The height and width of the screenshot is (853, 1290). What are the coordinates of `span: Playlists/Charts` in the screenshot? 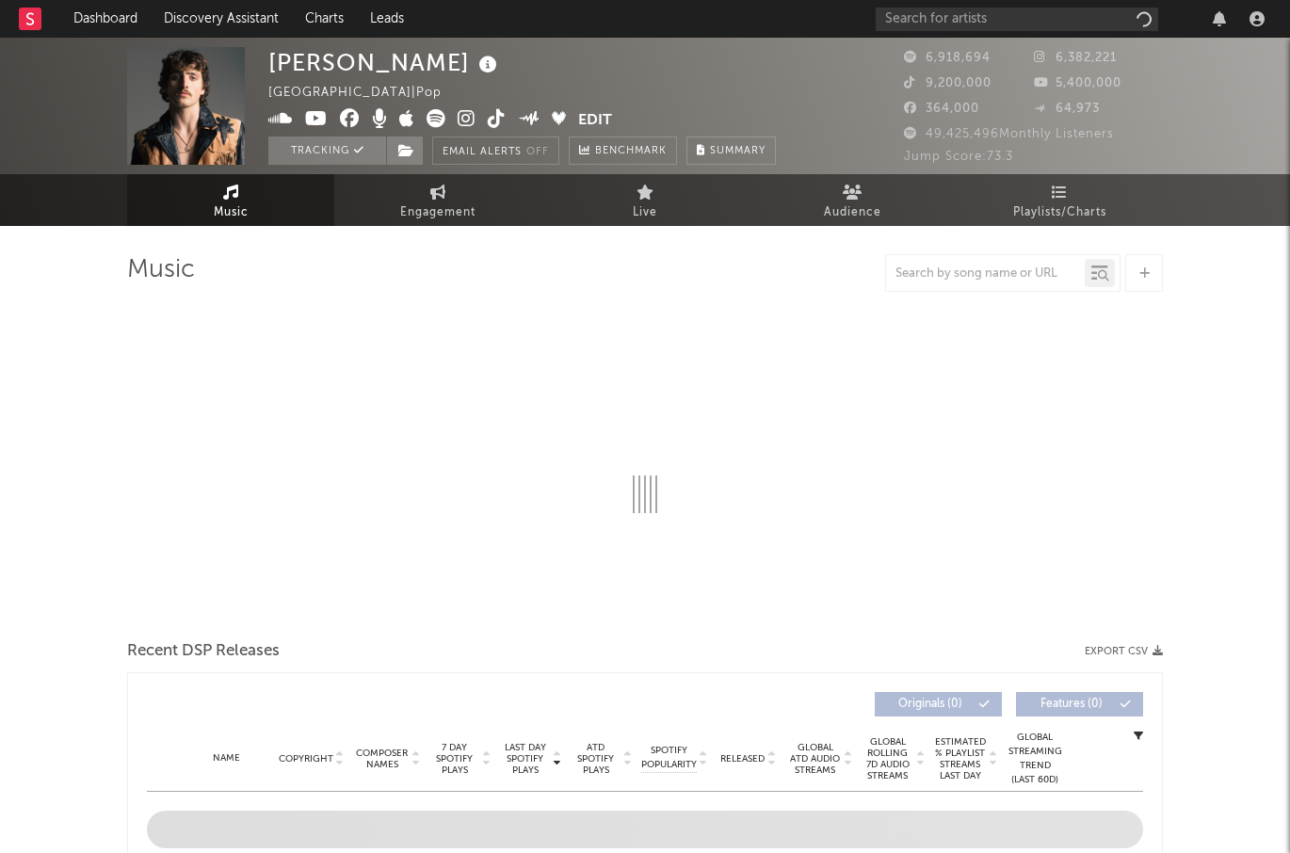 It's located at (1060, 213).